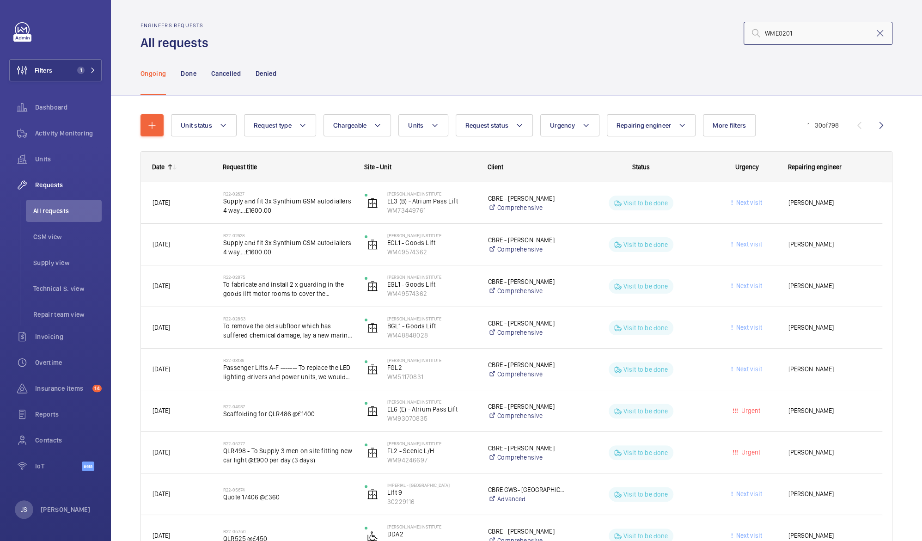 The image size is (922, 541). Describe the element at coordinates (81, 70) in the screenshot. I see `span: 1` at that location.